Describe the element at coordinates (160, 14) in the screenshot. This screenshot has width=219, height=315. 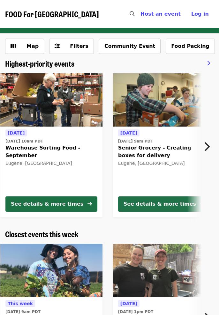
I see `span: Host an event` at that location.